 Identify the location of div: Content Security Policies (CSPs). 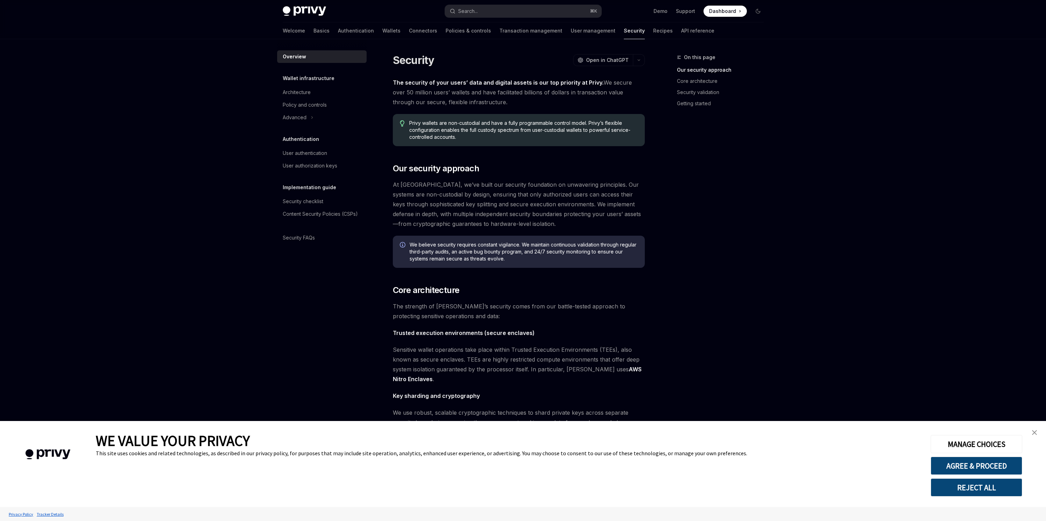
(320, 214).